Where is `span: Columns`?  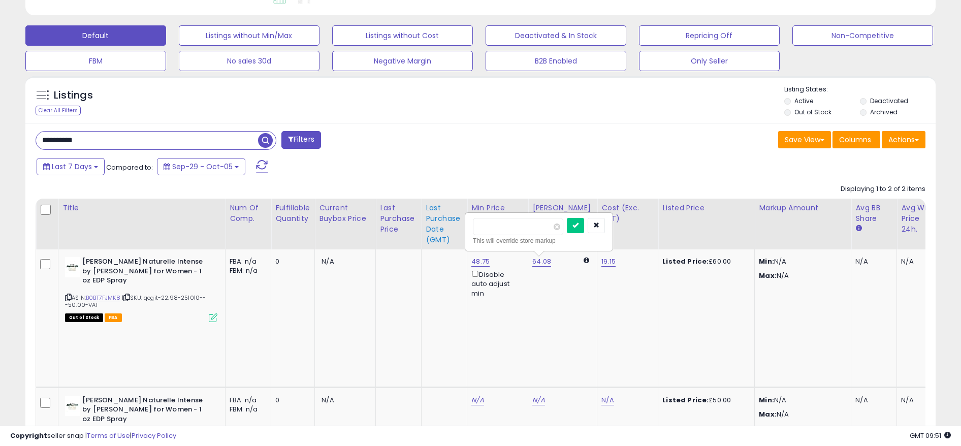 span: Columns is located at coordinates (855, 140).